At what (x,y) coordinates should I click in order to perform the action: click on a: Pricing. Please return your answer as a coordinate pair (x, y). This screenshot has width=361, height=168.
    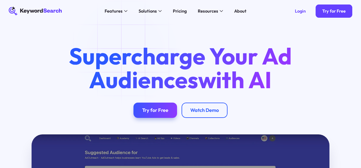
    Looking at the image, I should click on (180, 11).